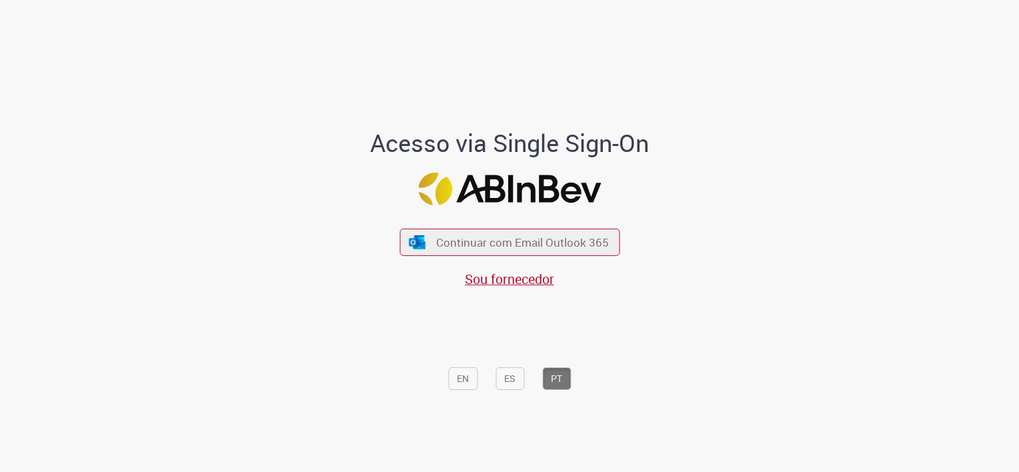 This screenshot has height=472, width=1019. I want to click on button: PT, so click(556, 379).